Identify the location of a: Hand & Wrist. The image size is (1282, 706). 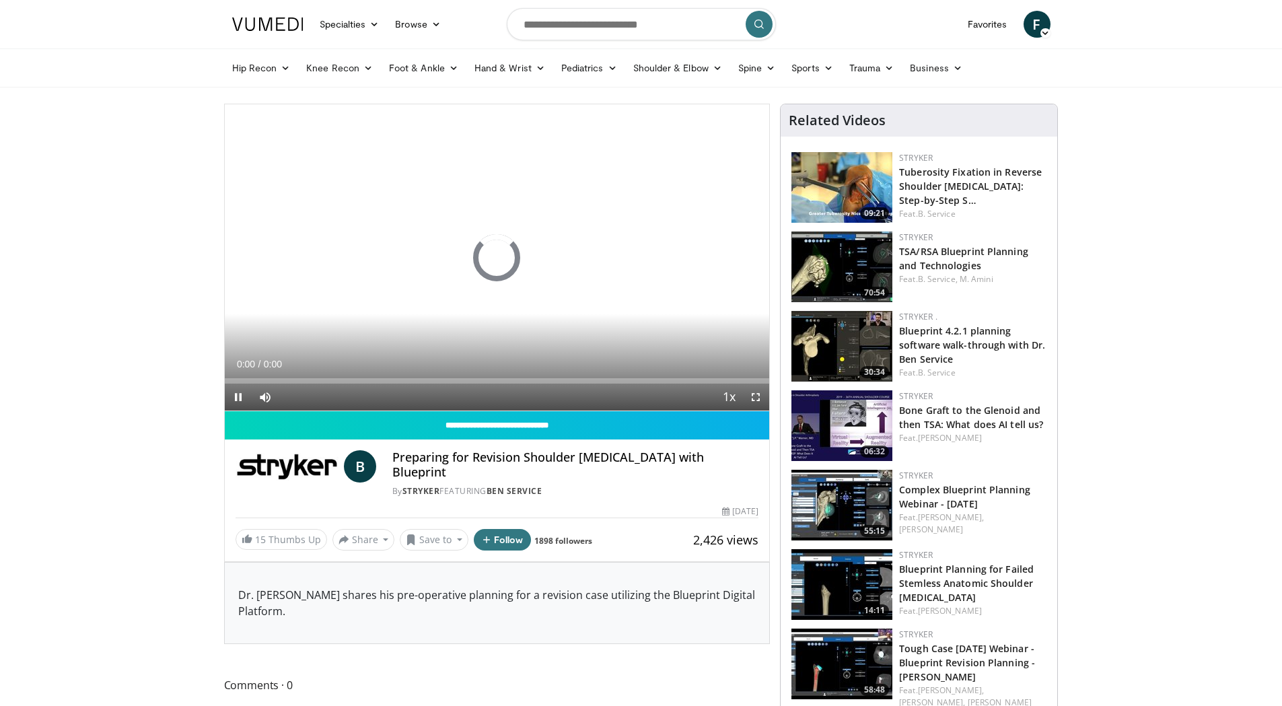
(509, 68).